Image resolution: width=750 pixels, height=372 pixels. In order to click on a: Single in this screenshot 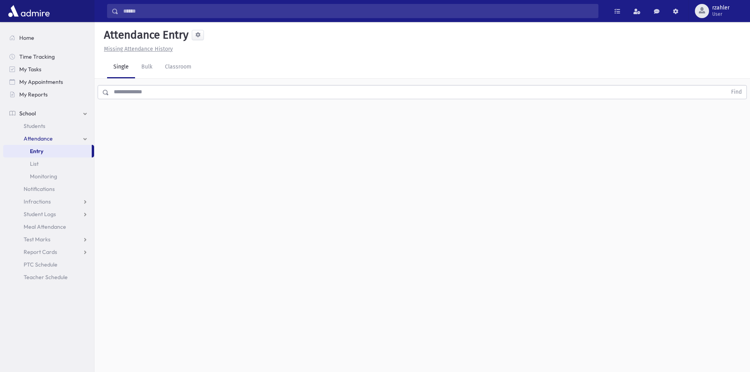, I will do `click(121, 67)`.